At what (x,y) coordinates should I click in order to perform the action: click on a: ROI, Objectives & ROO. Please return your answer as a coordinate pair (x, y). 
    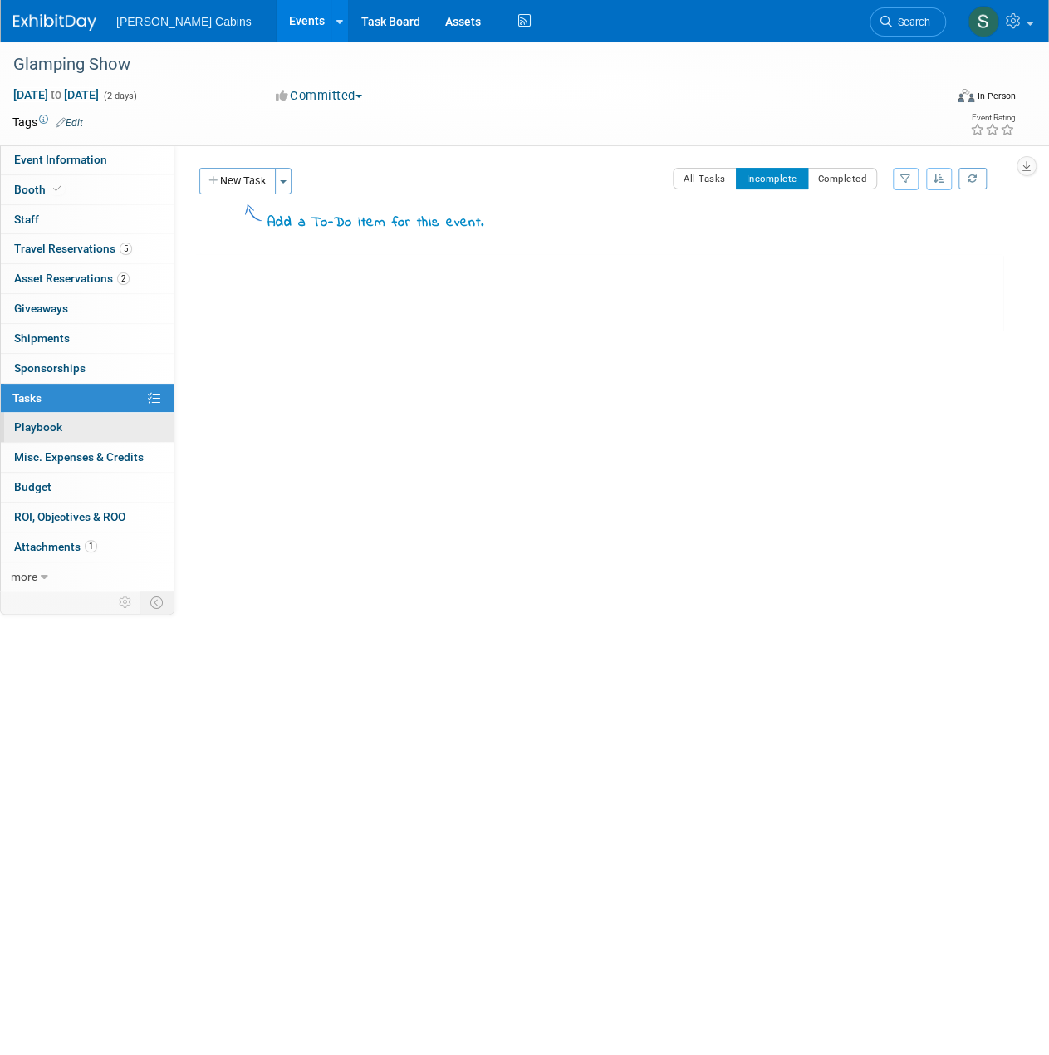
    Looking at the image, I should click on (87, 517).